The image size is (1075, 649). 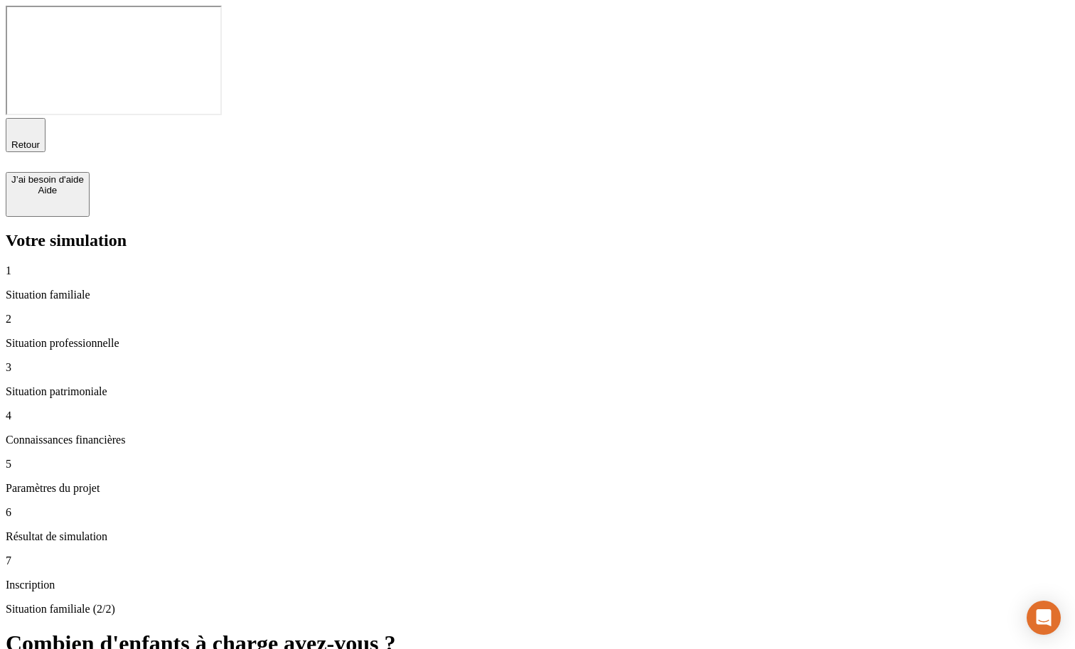 I want to click on p: Situation professionnelle, so click(x=538, y=344).